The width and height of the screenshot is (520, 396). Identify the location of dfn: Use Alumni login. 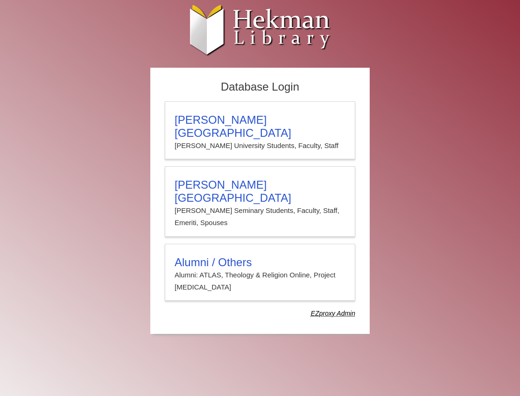
(333, 313).